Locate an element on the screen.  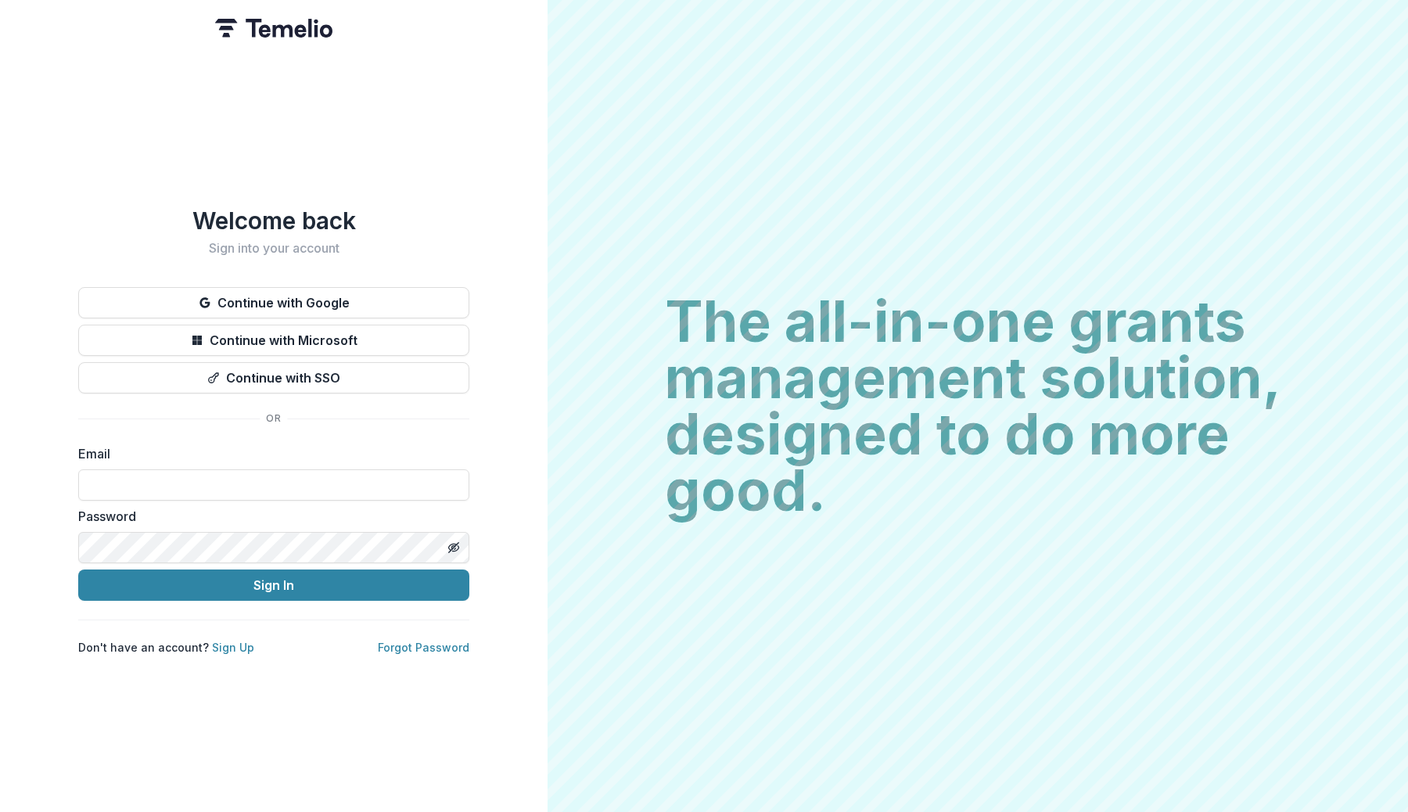
label: Password is located at coordinates (269, 516).